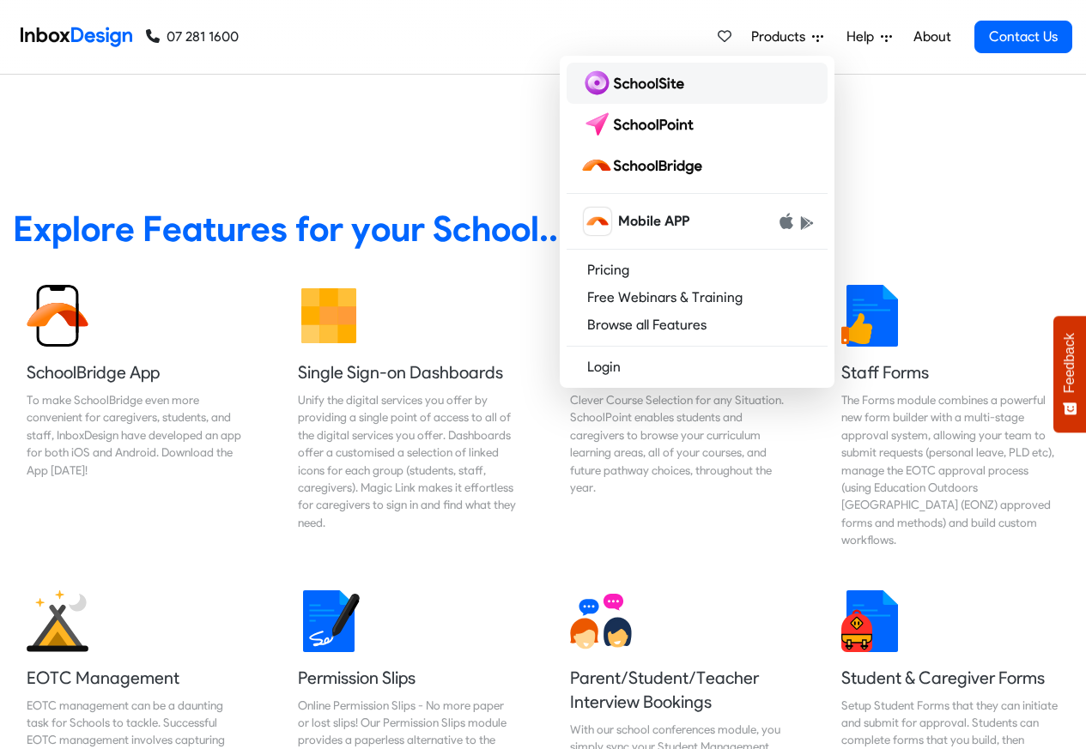  I want to click on a: Help, so click(868, 37).